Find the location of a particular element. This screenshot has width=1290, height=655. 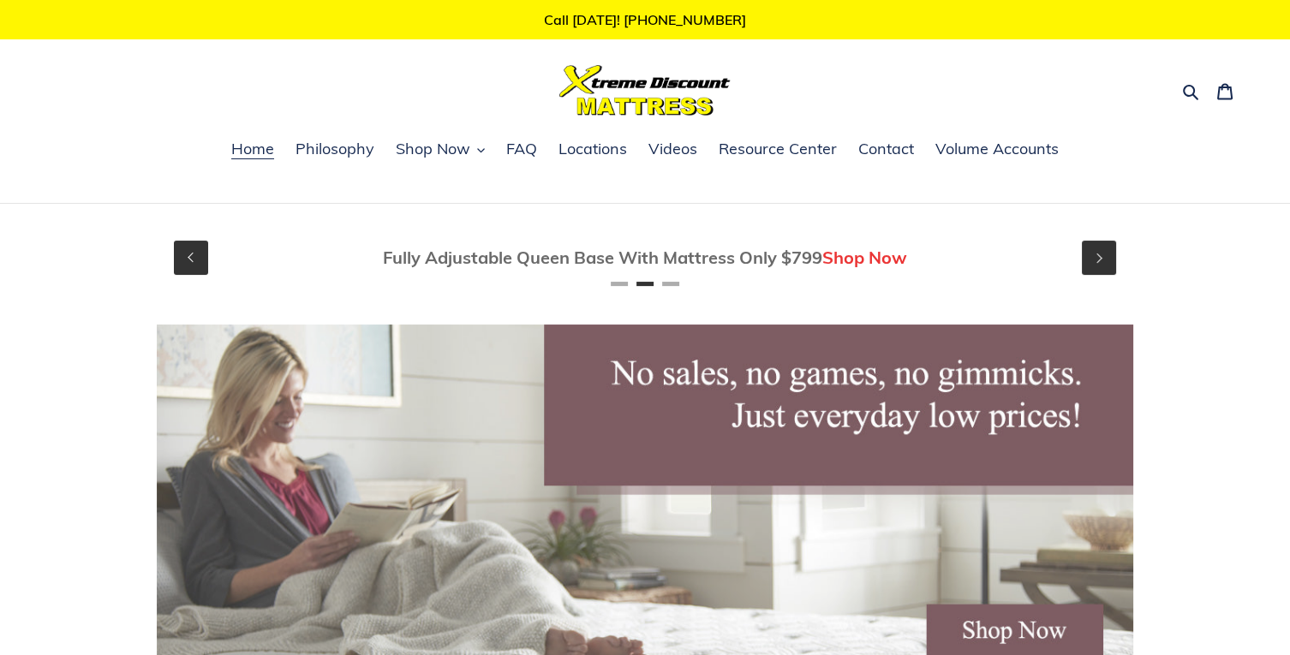

a: Volume Accounts is located at coordinates (997, 150).